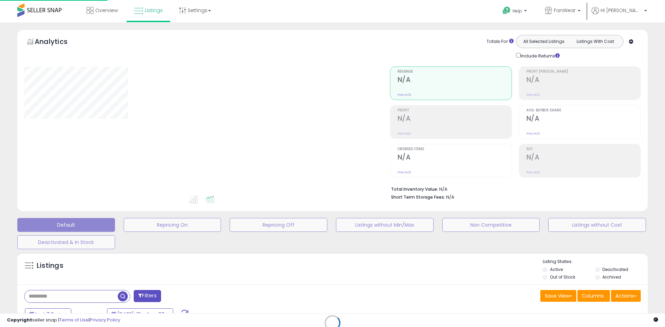  Describe the element at coordinates (58, 42) in the screenshot. I see `h5: Analytics` at that location.